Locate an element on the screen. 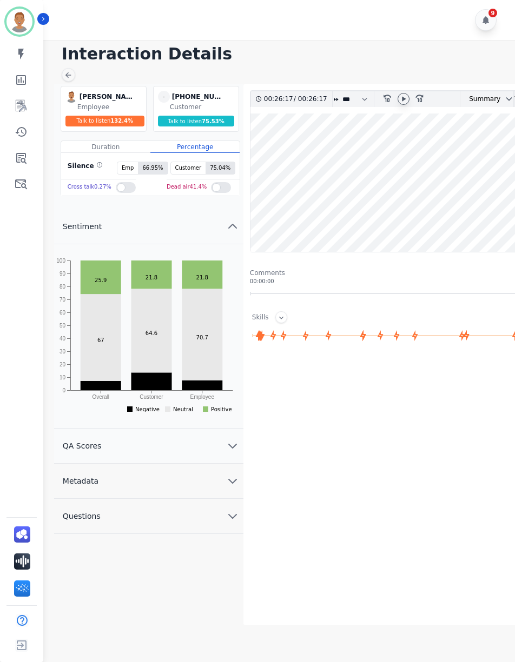 The width and height of the screenshot is (515, 662). span: Customer is located at coordinates (188, 168).